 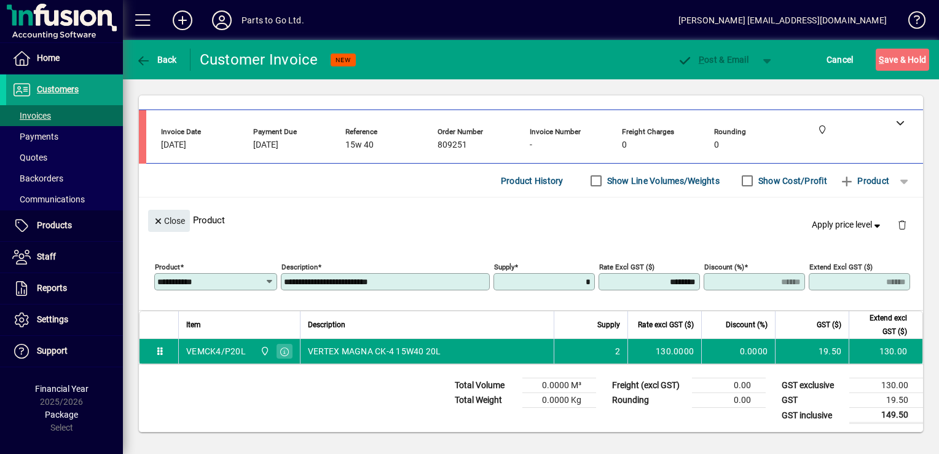 I want to click on span: Financial Year, so click(x=61, y=389).